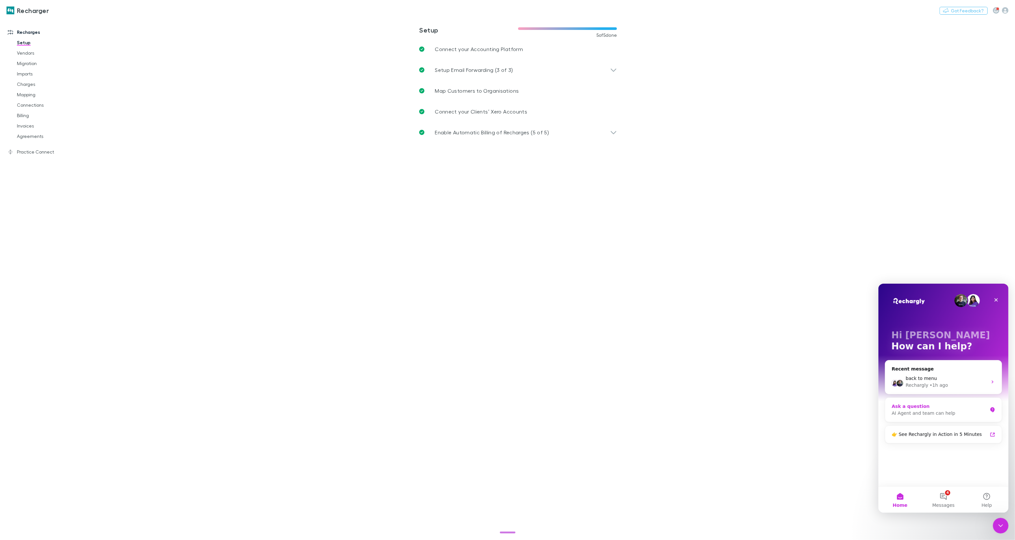 Image resolution: width=1015 pixels, height=540 pixels. What do you see at coordinates (21, 221) in the screenshot?
I see `span: Home` at bounding box center [21, 221].